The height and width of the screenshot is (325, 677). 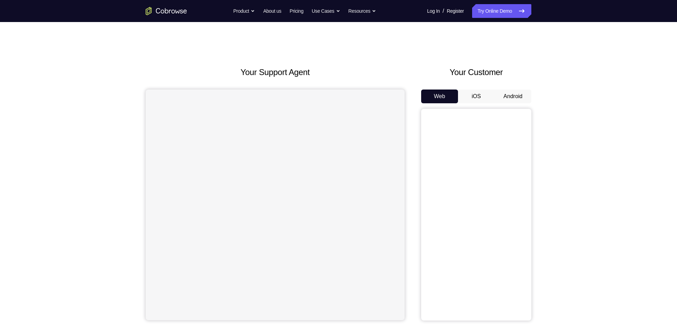 What do you see at coordinates (476, 96) in the screenshot?
I see `button: iOS` at bounding box center [476, 96].